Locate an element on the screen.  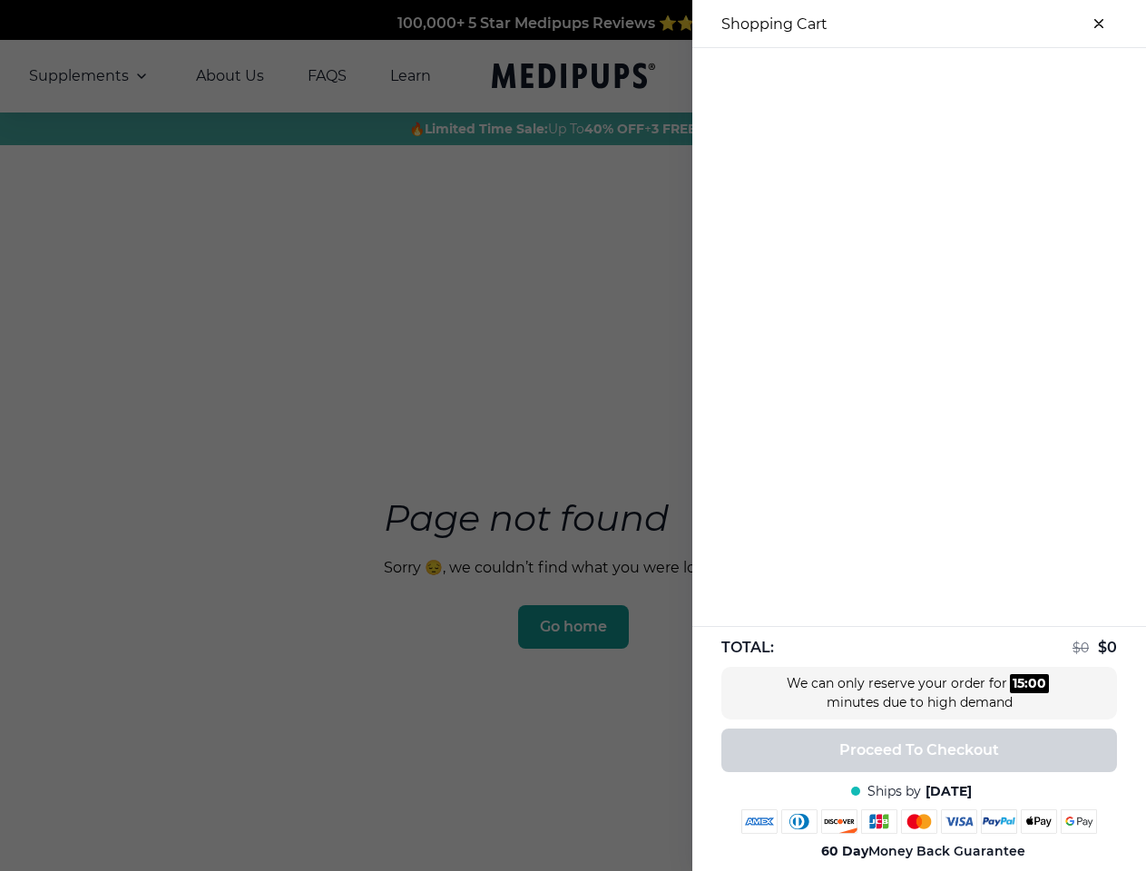
h3: Shopping Cart is located at coordinates (774, 24).